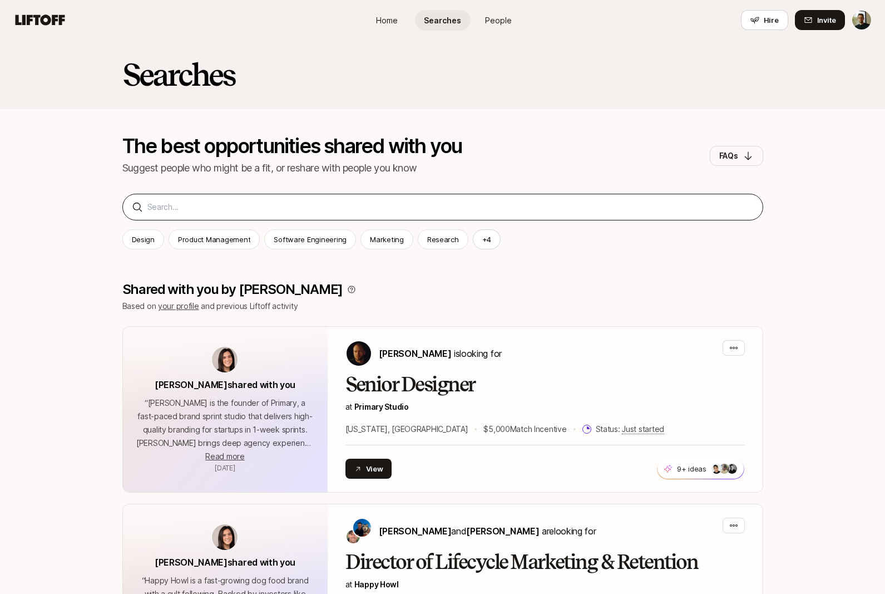  What do you see at coordinates (387, 20) in the screenshot?
I see `a: Home` at bounding box center [387, 20].